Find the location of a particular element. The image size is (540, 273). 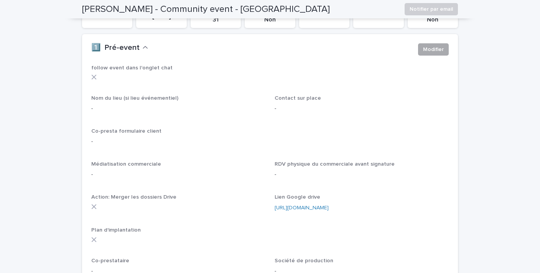

h2: 1️⃣ Pré-event is located at coordinates (115, 48).